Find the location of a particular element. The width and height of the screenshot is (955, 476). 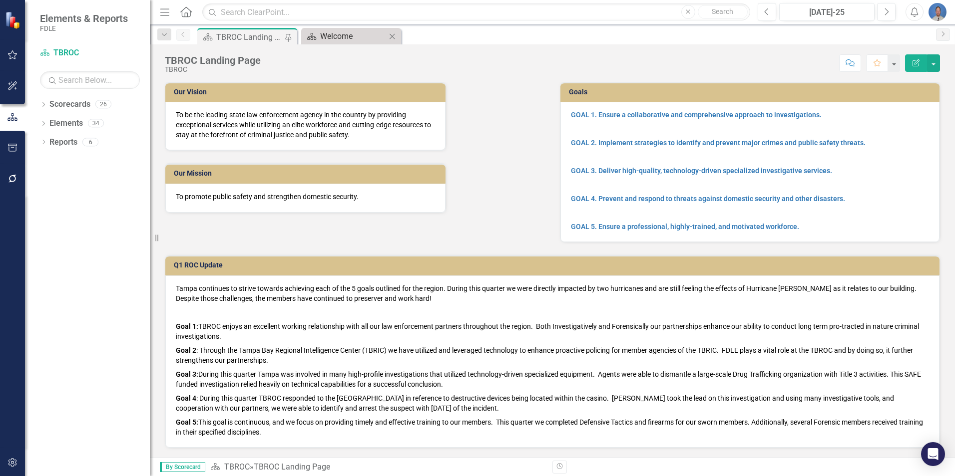

a: GOAL 4. Prevent and respond to threats against domestic security and other disasters. is located at coordinates (707, 199).